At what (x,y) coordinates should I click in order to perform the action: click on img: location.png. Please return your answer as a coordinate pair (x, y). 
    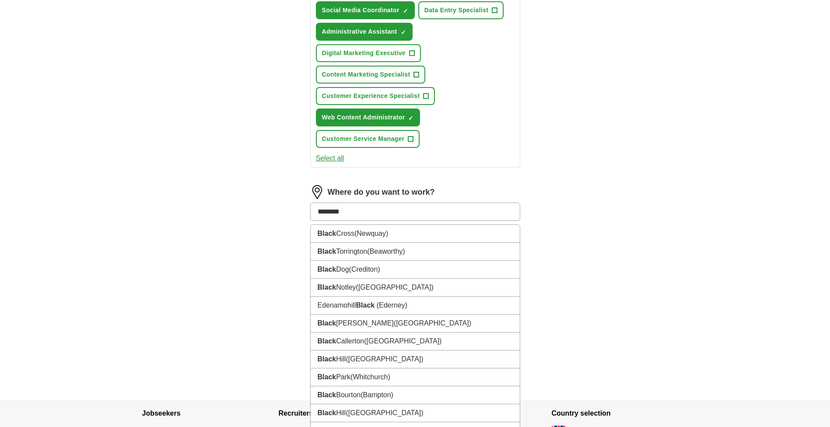
    Looking at the image, I should click on (317, 192).